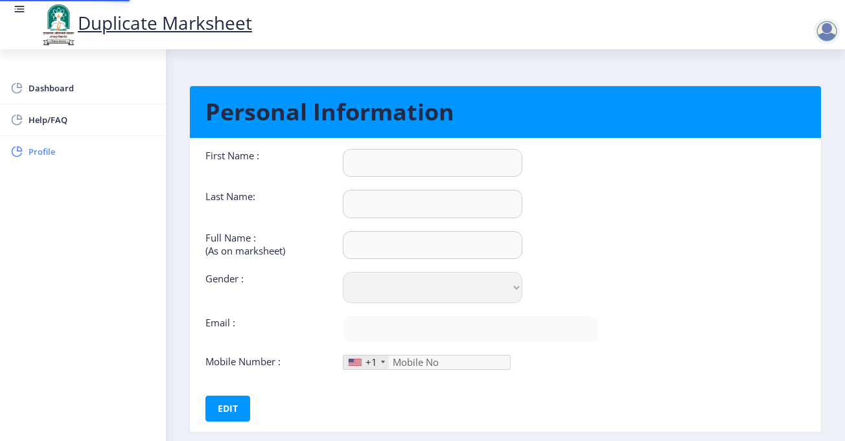 The height and width of the screenshot is (441, 845). What do you see at coordinates (366, 362) in the screenshot?
I see `div: United States: +1` at bounding box center [366, 362].